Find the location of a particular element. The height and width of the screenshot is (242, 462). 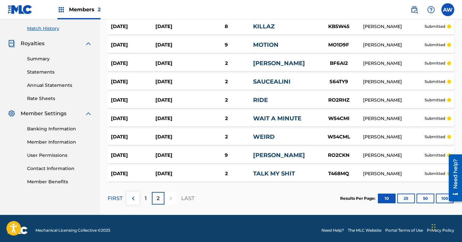

a: Public Search is located at coordinates (414, 10).